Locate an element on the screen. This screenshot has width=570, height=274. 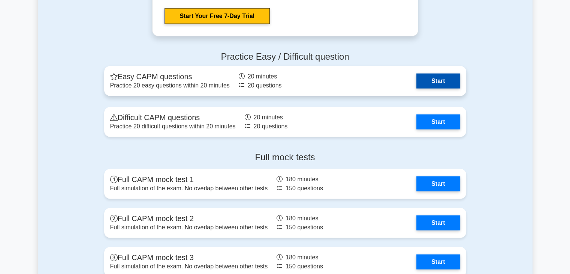
a: Start Your Free 7-Day Trial is located at coordinates (217, 16).